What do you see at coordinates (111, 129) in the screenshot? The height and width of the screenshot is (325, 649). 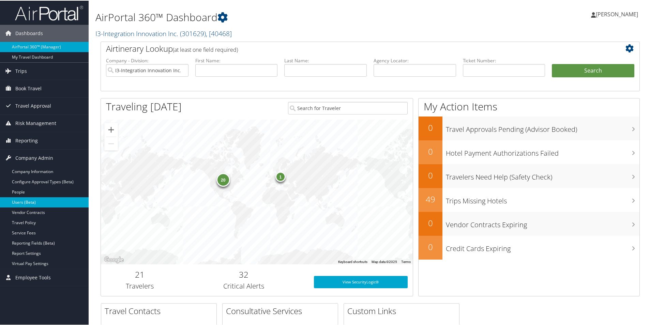 I see `button: Zoom in` at bounding box center [111, 129].